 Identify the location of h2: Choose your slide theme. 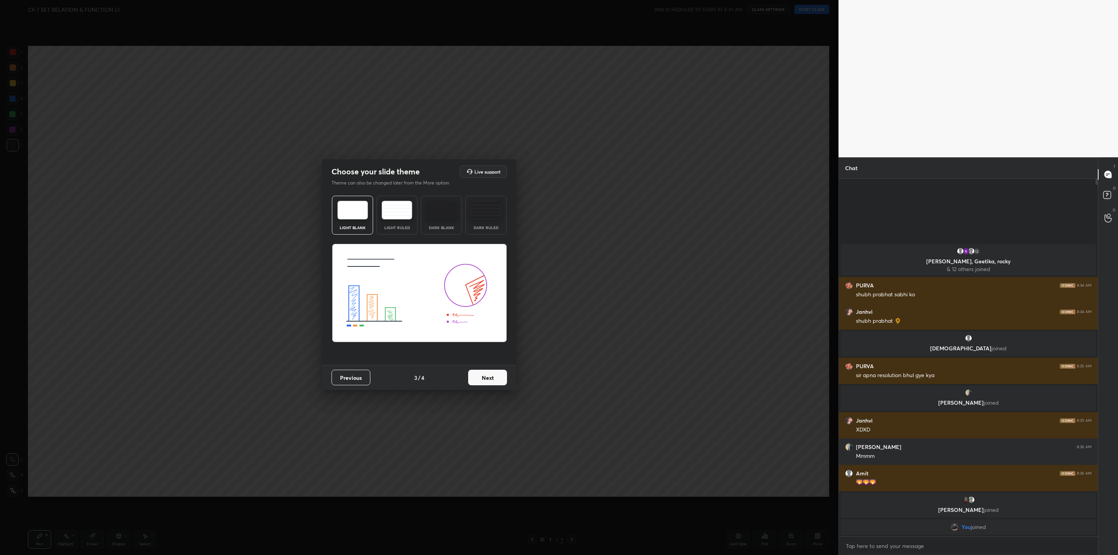
(375, 172).